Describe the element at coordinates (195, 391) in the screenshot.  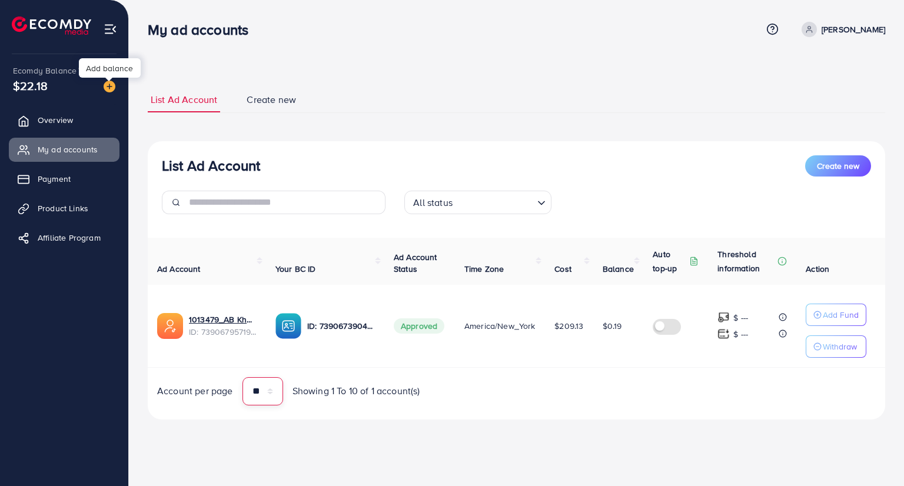
I see `span: Account per page` at that location.